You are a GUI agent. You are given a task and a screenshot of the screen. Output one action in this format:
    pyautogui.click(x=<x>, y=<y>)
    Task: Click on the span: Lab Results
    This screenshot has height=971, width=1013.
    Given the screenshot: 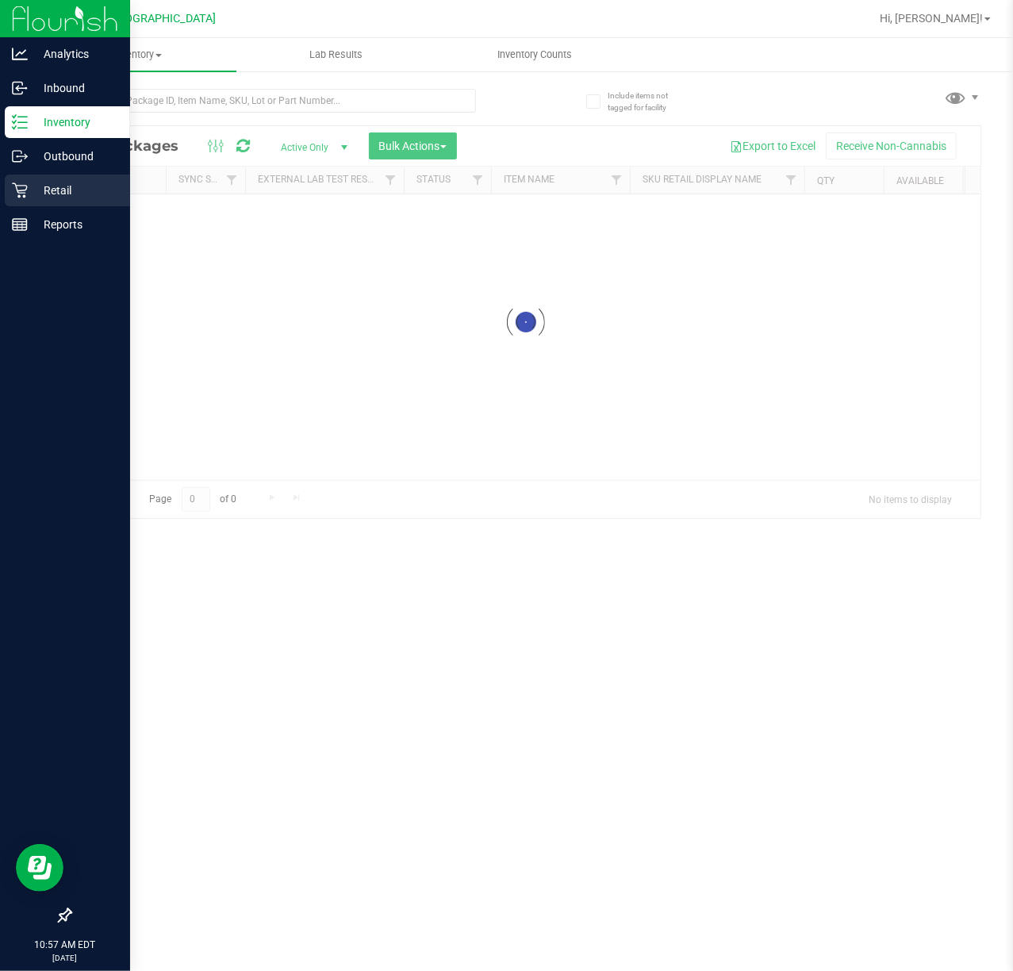 What is the action you would take?
    pyautogui.click(x=336, y=55)
    